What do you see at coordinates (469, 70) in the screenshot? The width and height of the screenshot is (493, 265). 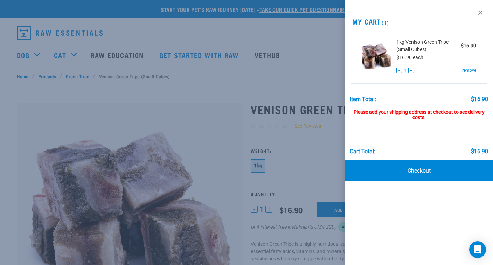 I see `a: remove` at bounding box center [469, 70].